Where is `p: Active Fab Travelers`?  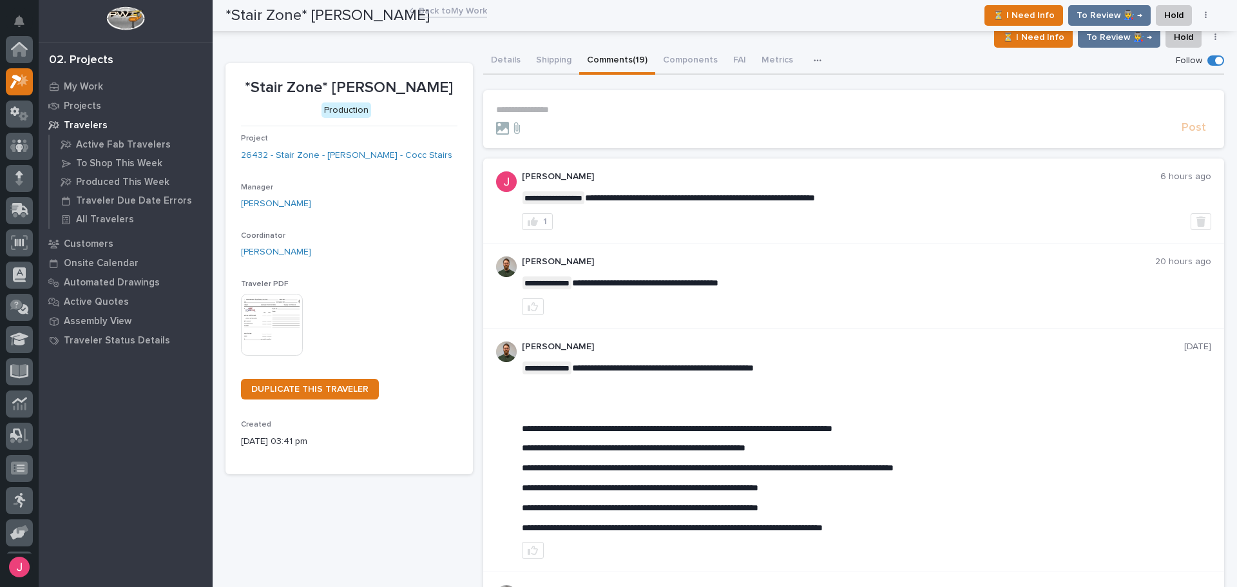
p: Active Fab Travelers is located at coordinates (123, 145).